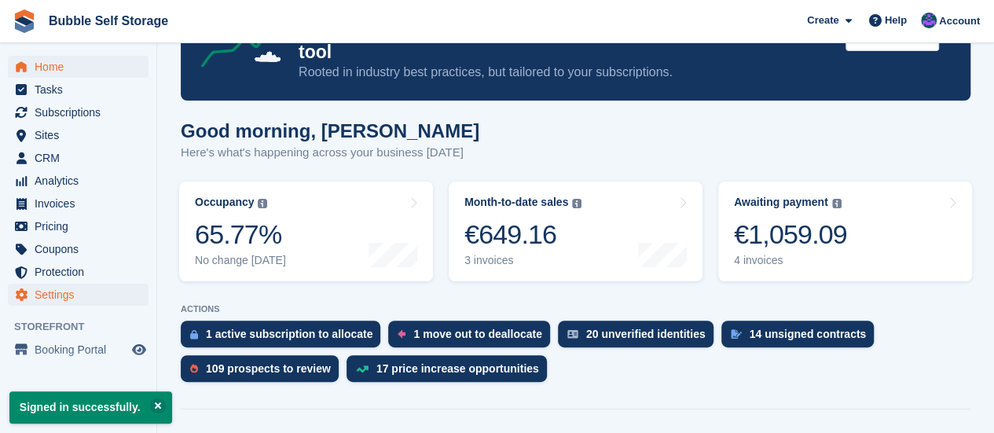 Image resolution: width=994 pixels, height=433 pixels. I want to click on p: Signed in successfully., so click(90, 407).